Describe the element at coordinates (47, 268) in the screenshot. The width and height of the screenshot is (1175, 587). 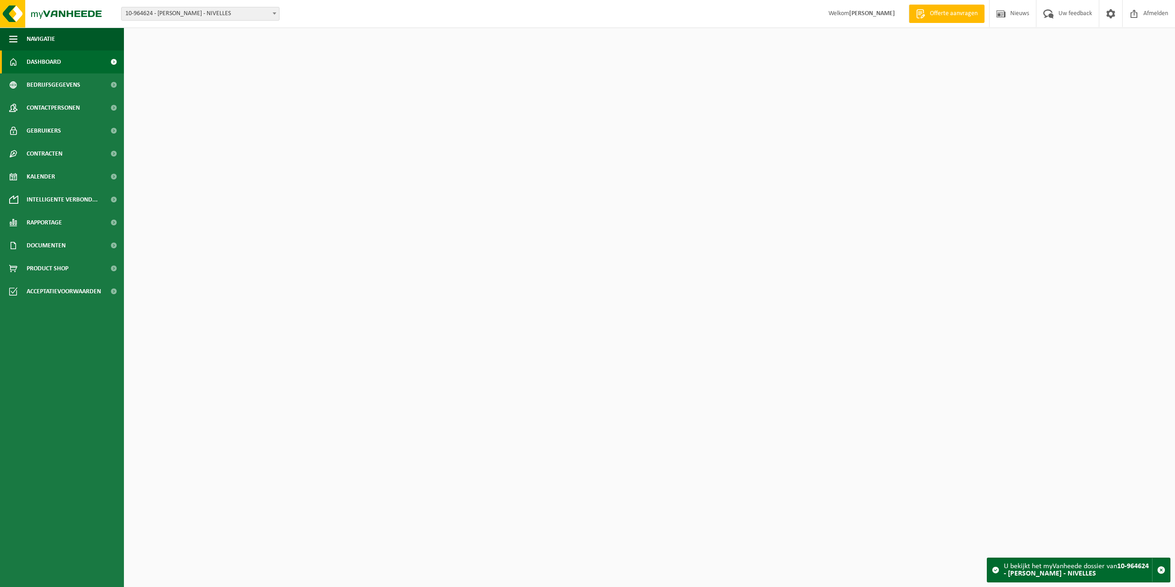
I see `span: Product Shop` at that location.